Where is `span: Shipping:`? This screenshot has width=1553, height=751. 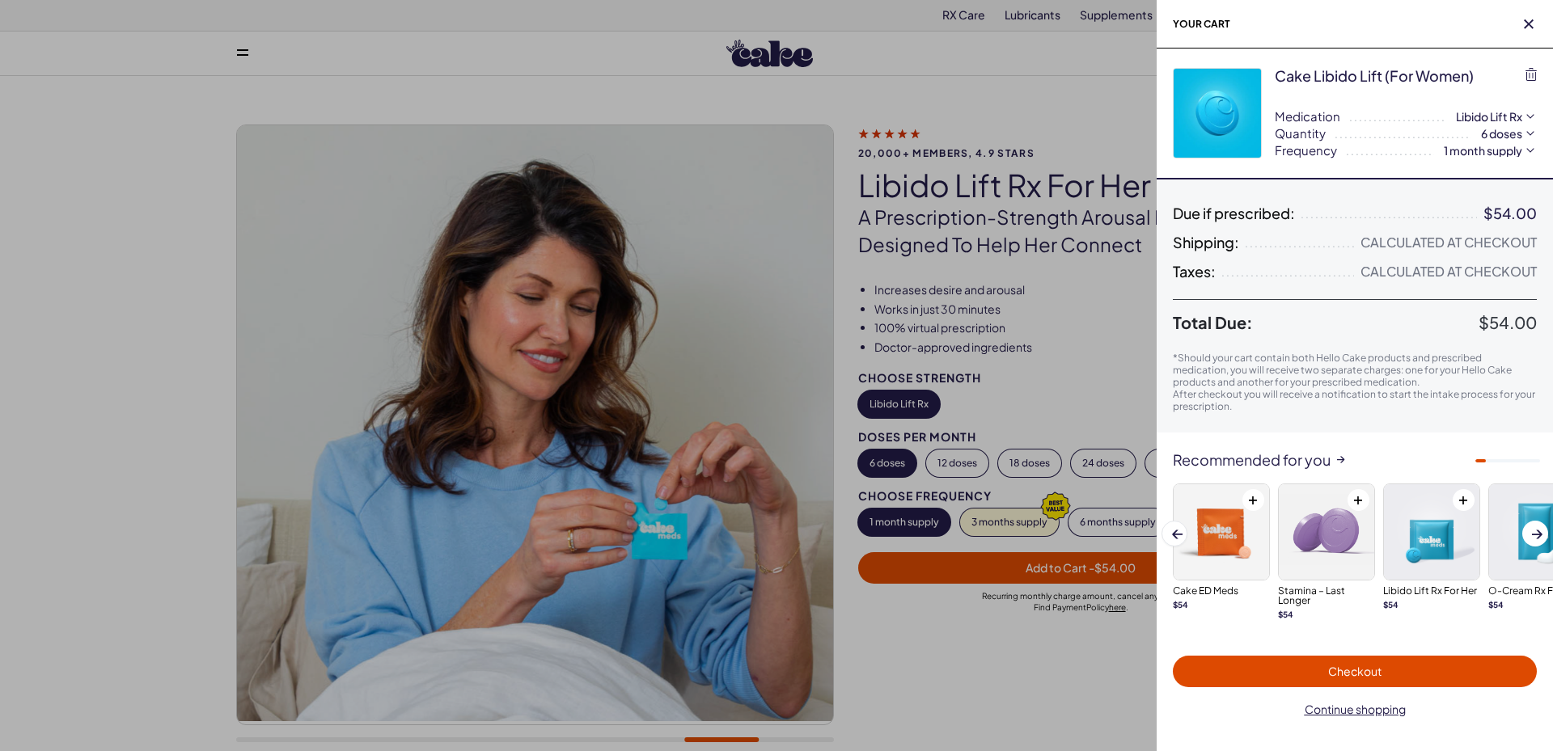
span: Shipping: is located at coordinates (1206, 243).